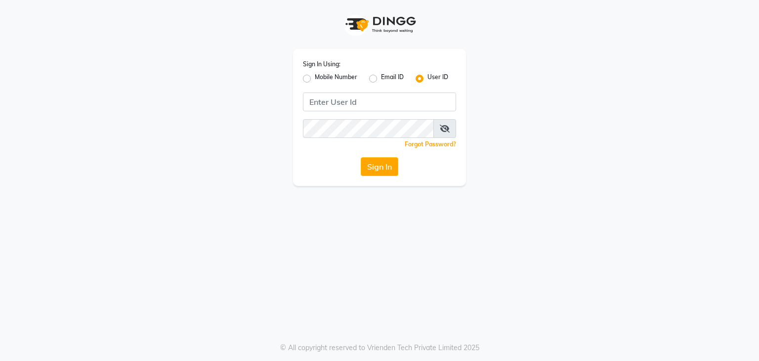  Describe the element at coordinates (438, 79) in the screenshot. I see `label: User ID` at that location.